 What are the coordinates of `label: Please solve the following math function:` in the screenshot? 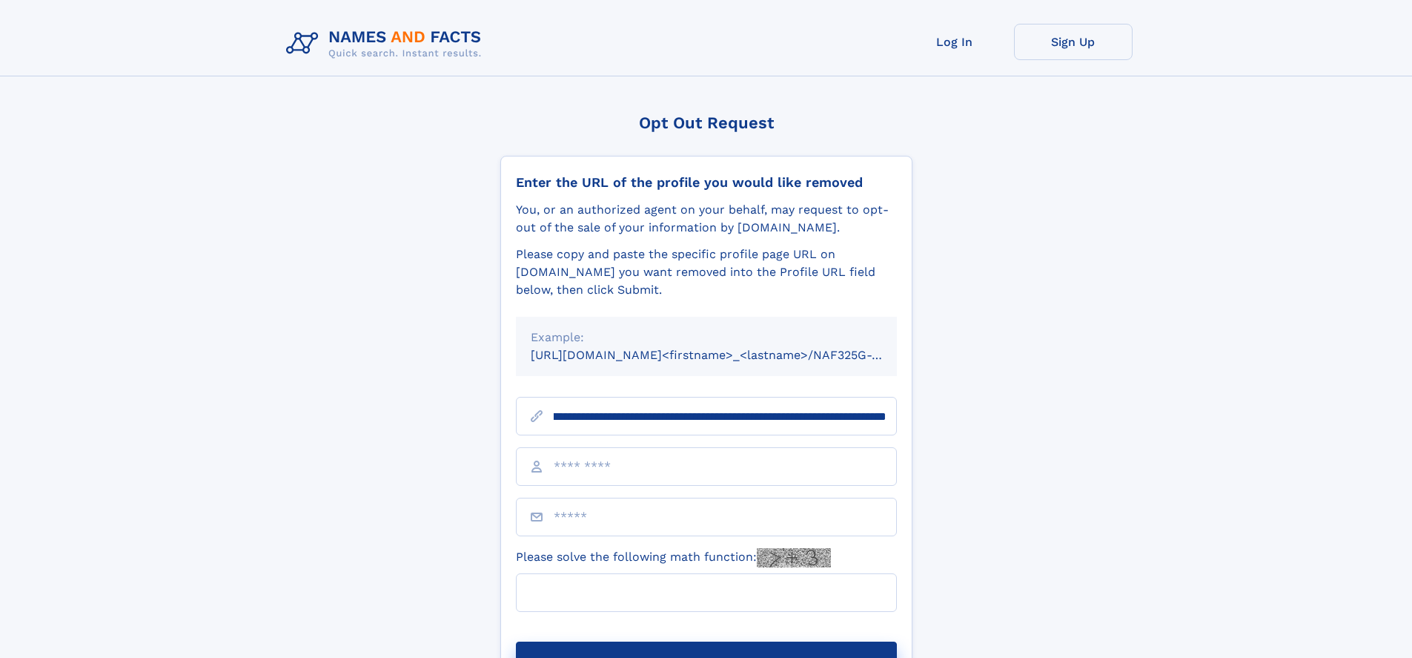 It's located at (673, 557).